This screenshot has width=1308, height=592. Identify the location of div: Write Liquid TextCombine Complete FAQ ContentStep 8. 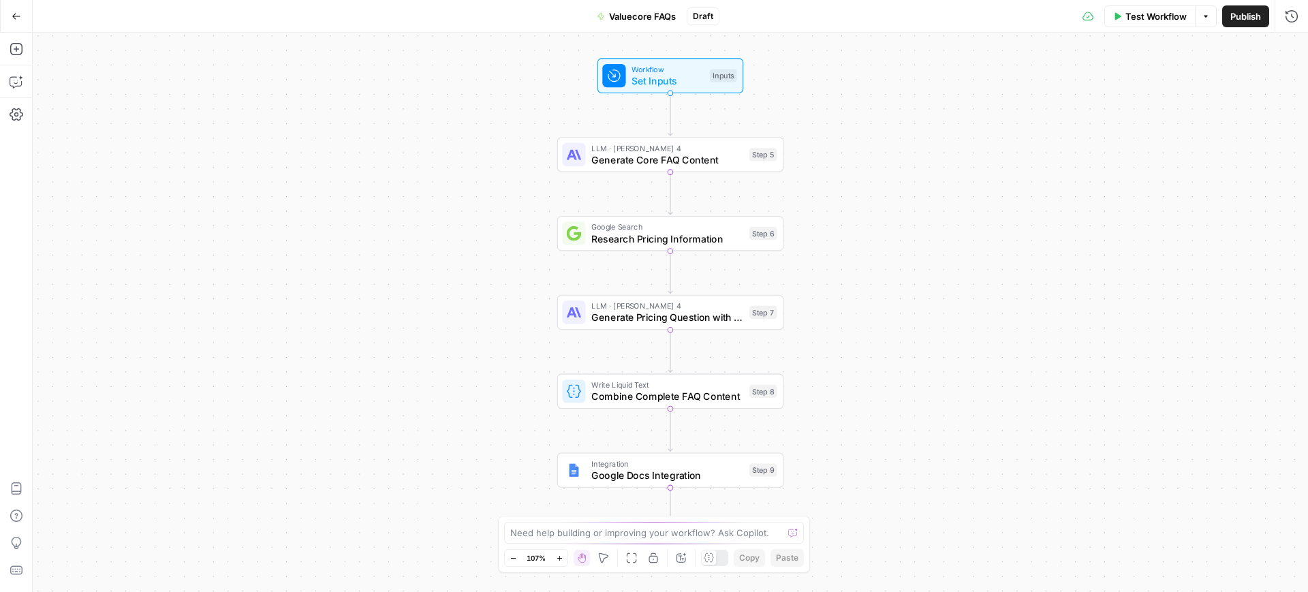
(671, 391).